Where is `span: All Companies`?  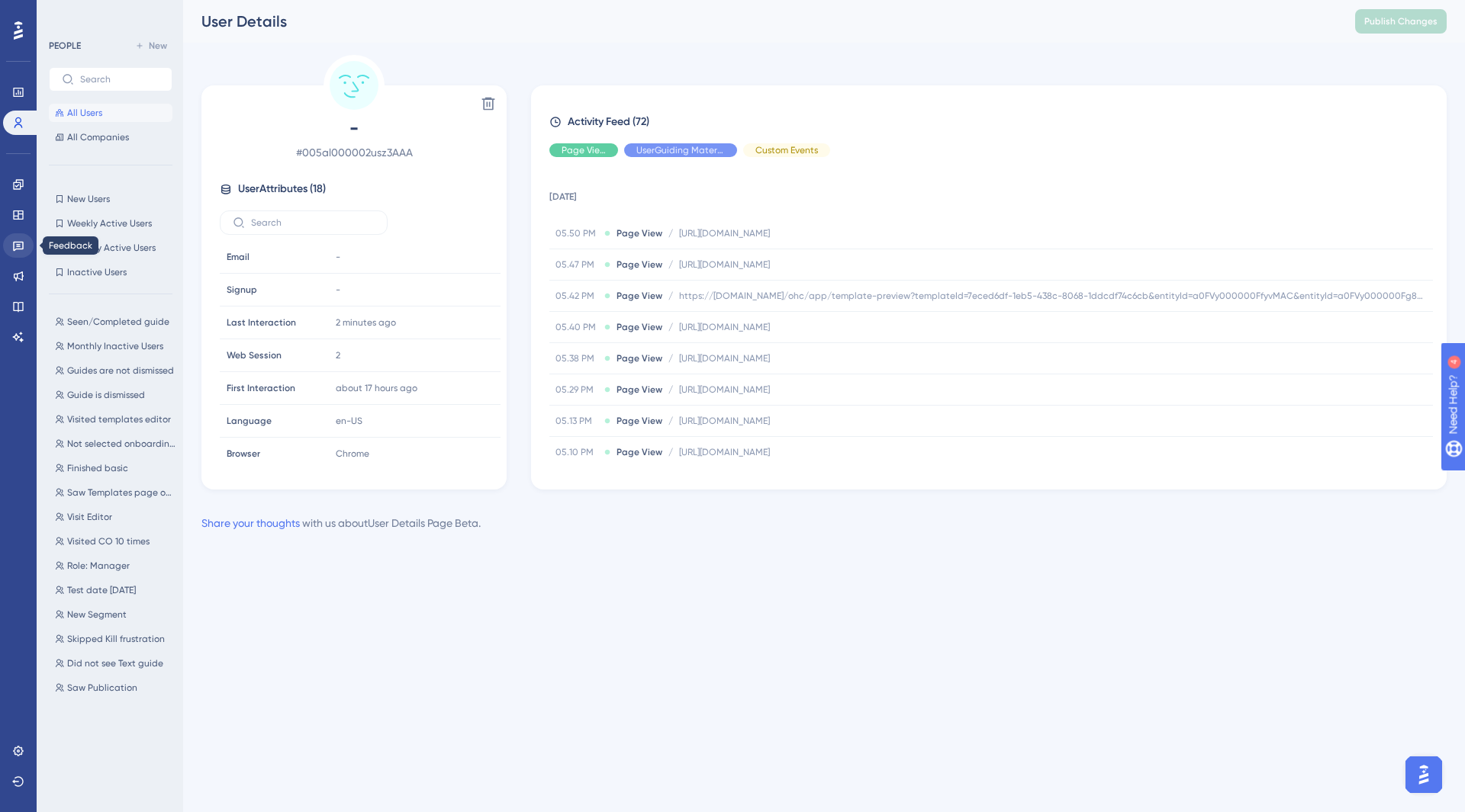 span: All Companies is located at coordinates (98, 137).